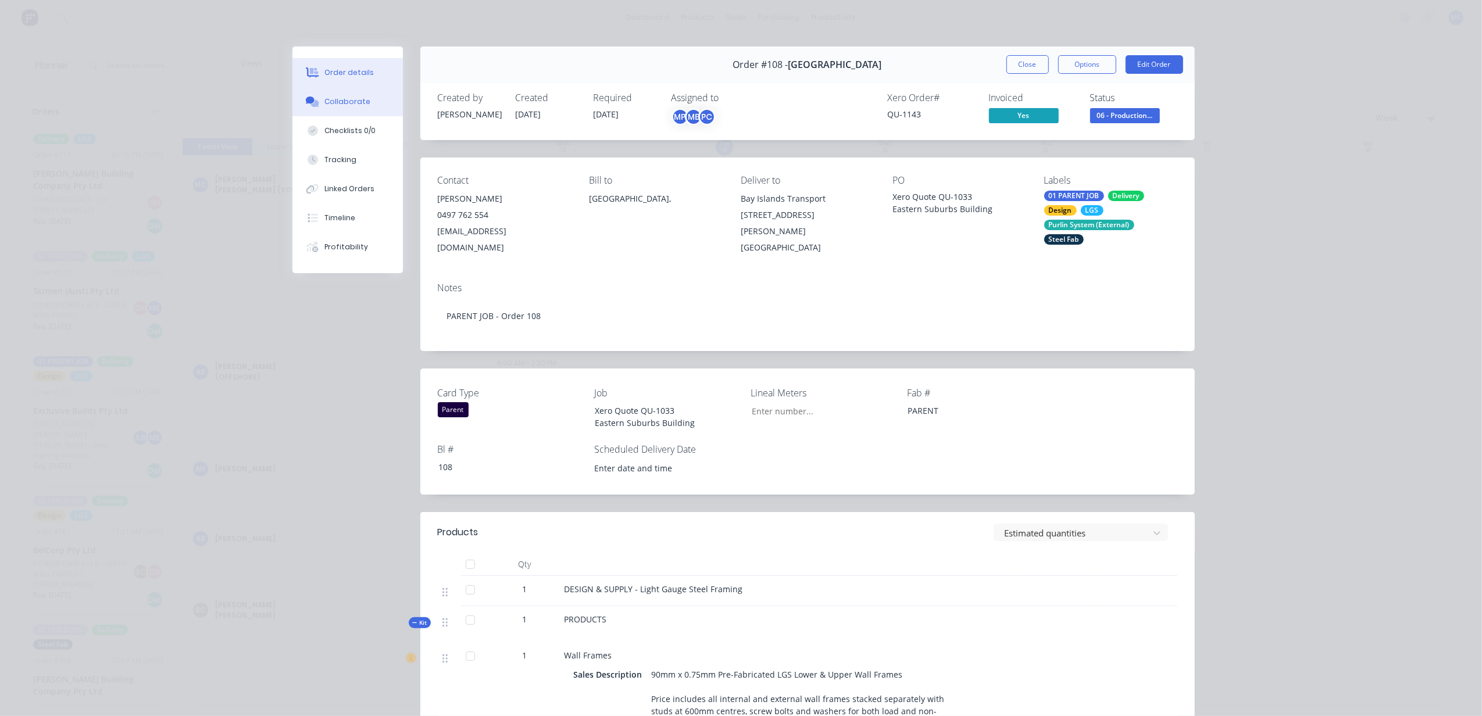 This screenshot has width=1482, height=716. Describe the element at coordinates (761, 65) in the screenshot. I see `span: Order #108 -` at that location.